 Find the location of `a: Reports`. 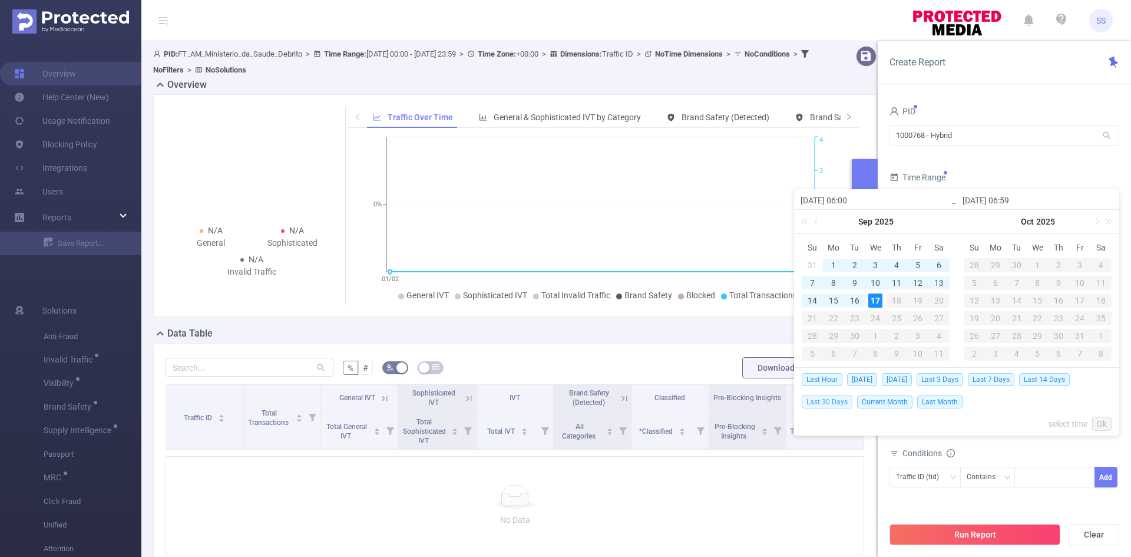

a: Reports is located at coordinates (57, 217).